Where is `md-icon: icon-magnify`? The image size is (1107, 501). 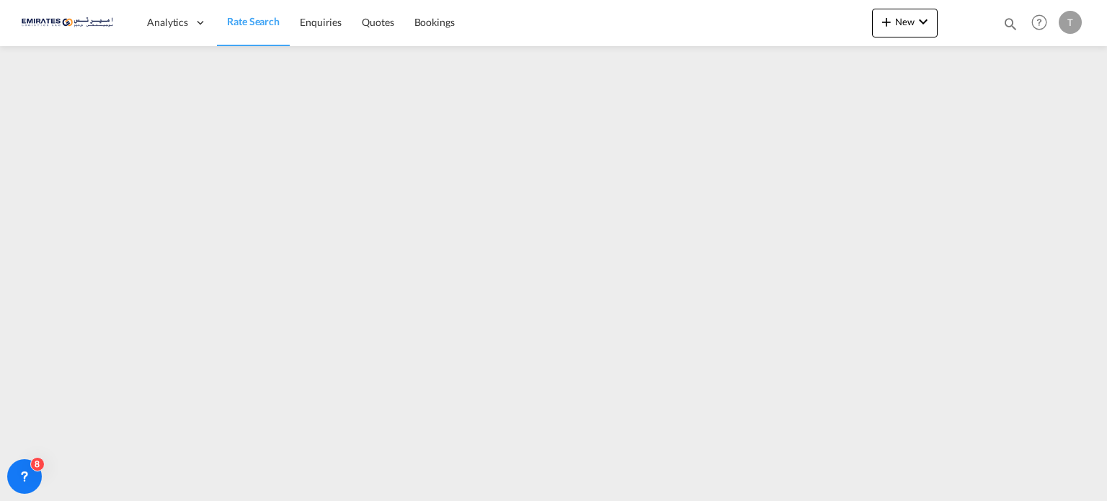 md-icon: icon-magnify is located at coordinates (1010, 24).